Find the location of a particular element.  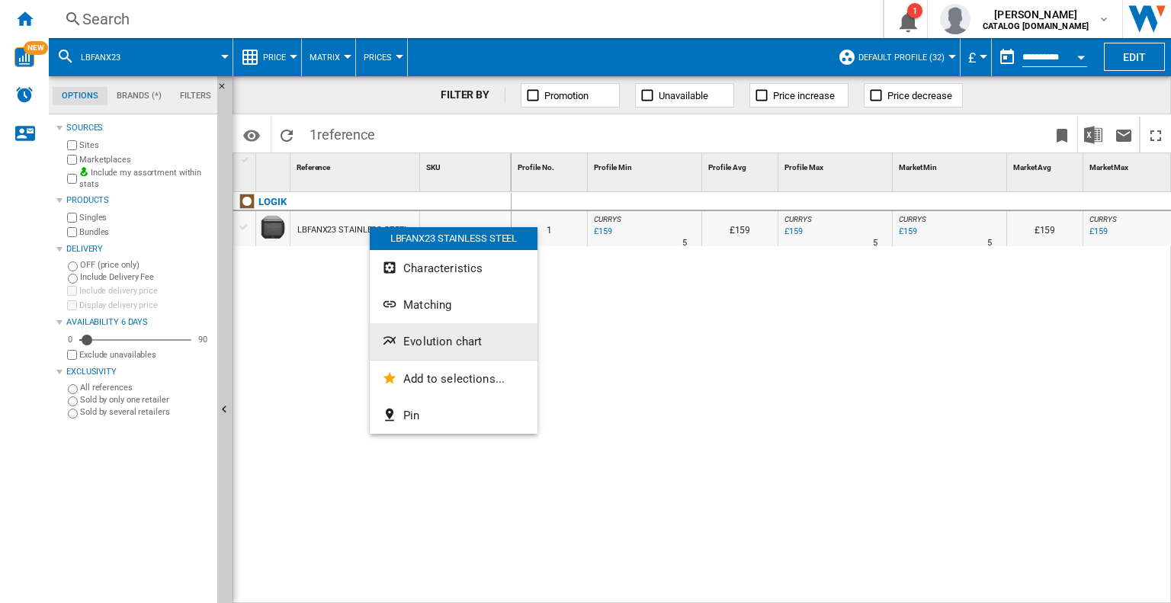

button: Matching is located at coordinates (453, 305).